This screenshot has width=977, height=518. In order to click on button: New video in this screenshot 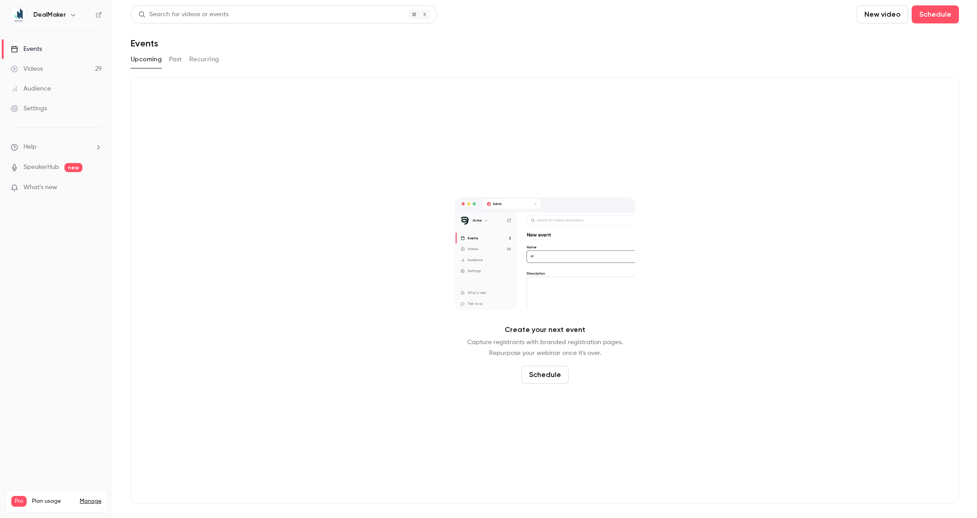, I will do `click(883, 14)`.